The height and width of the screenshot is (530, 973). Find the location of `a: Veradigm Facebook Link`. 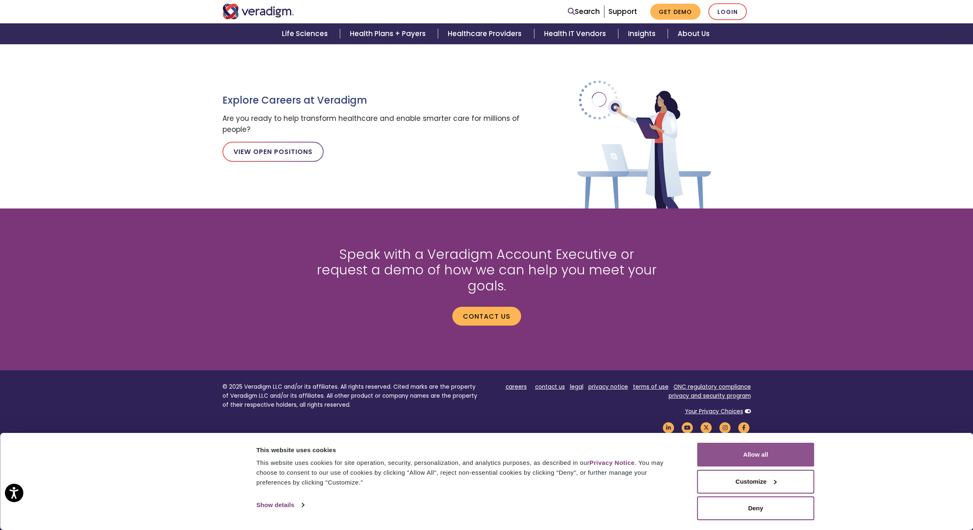

a: Veradigm Facebook Link is located at coordinates (744, 428).